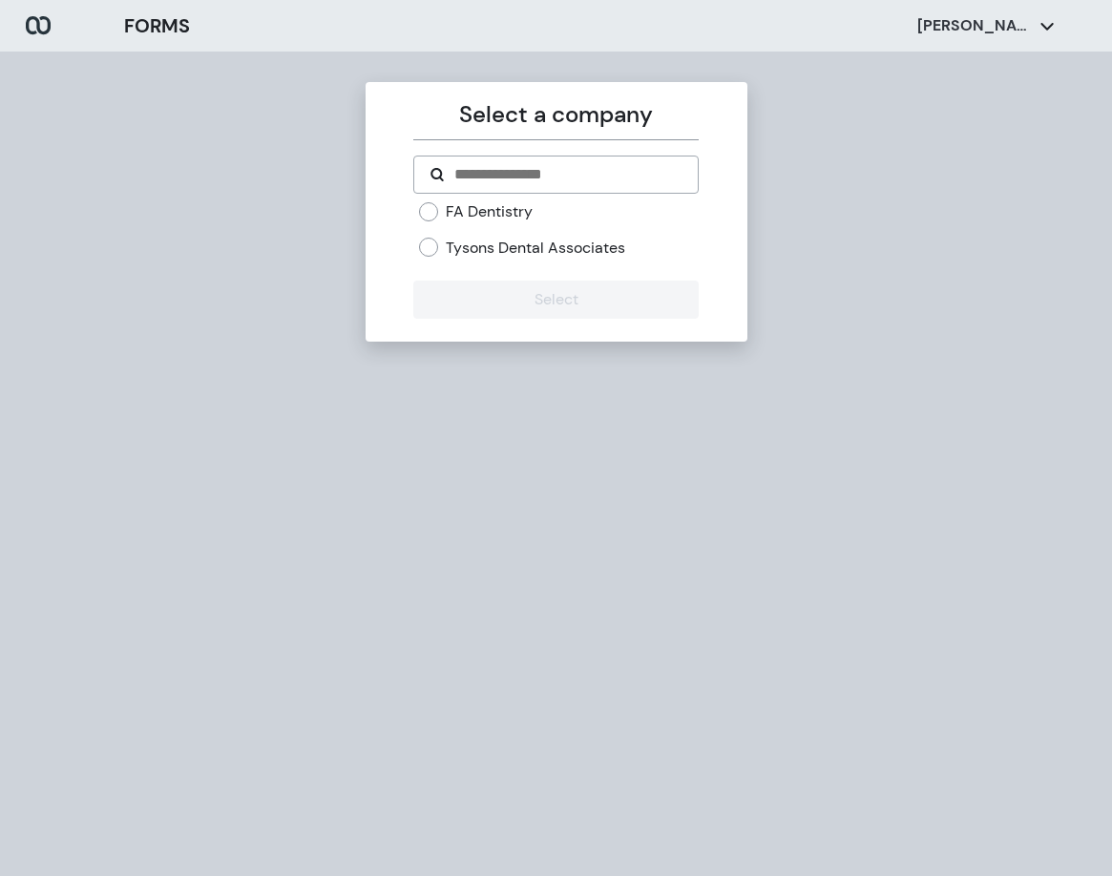  Describe the element at coordinates (555, 300) in the screenshot. I see `button: Select` at that location.